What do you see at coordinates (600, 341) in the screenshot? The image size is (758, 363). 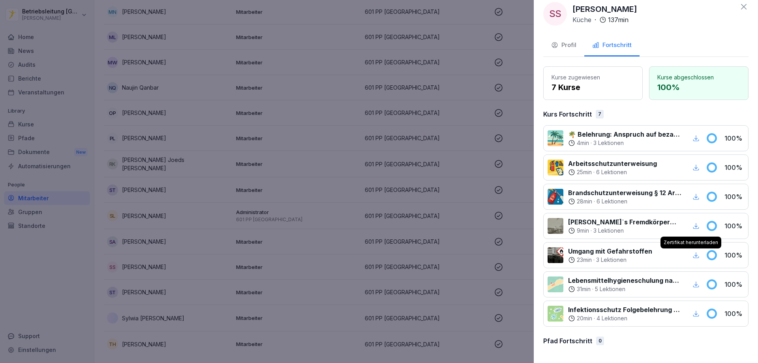 I see `div: 0` at bounding box center [600, 341].